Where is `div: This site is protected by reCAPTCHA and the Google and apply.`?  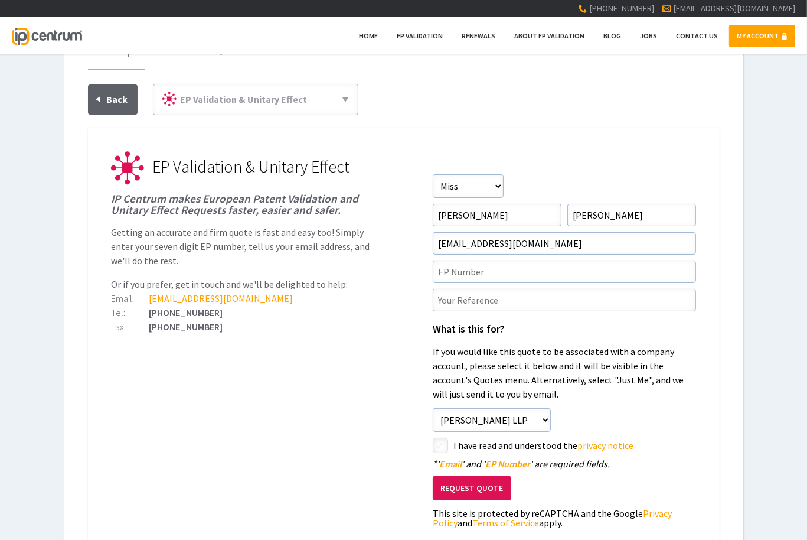
div: This site is protected by reCAPTCHA and the Google and apply. is located at coordinates (565, 518).